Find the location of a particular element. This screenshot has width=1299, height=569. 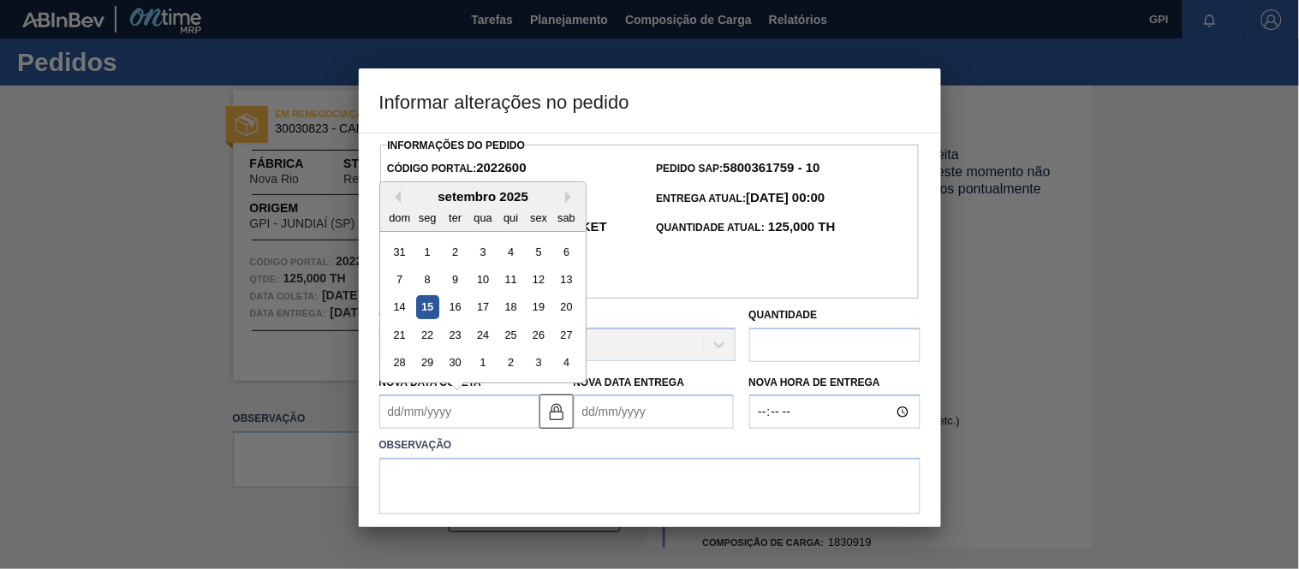

div: Choose domingo, 28 de setembro de 2025 is located at coordinates (399, 363).